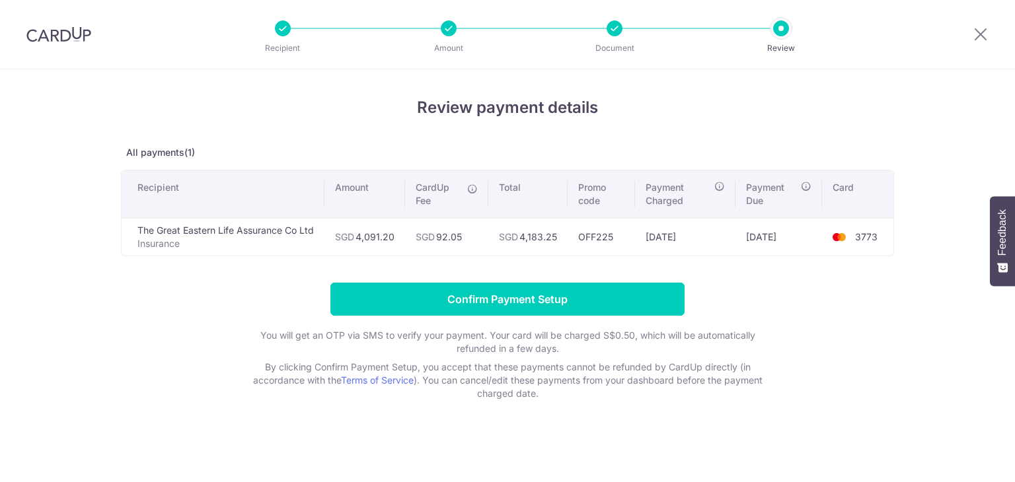  What do you see at coordinates (365, 194) in the screenshot?
I see `th: Amount` at bounding box center [365, 194].